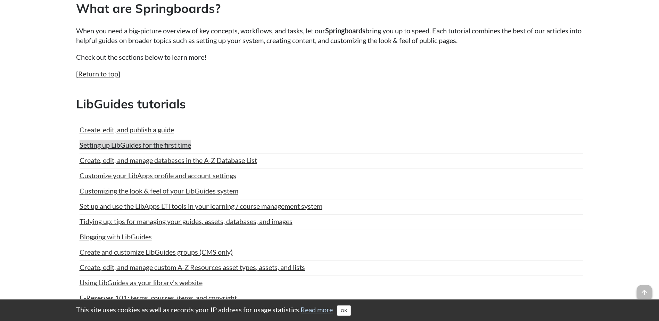  Describe the element at coordinates (116, 237) in the screenshot. I see `a: Blogging with LibGuides` at that location.